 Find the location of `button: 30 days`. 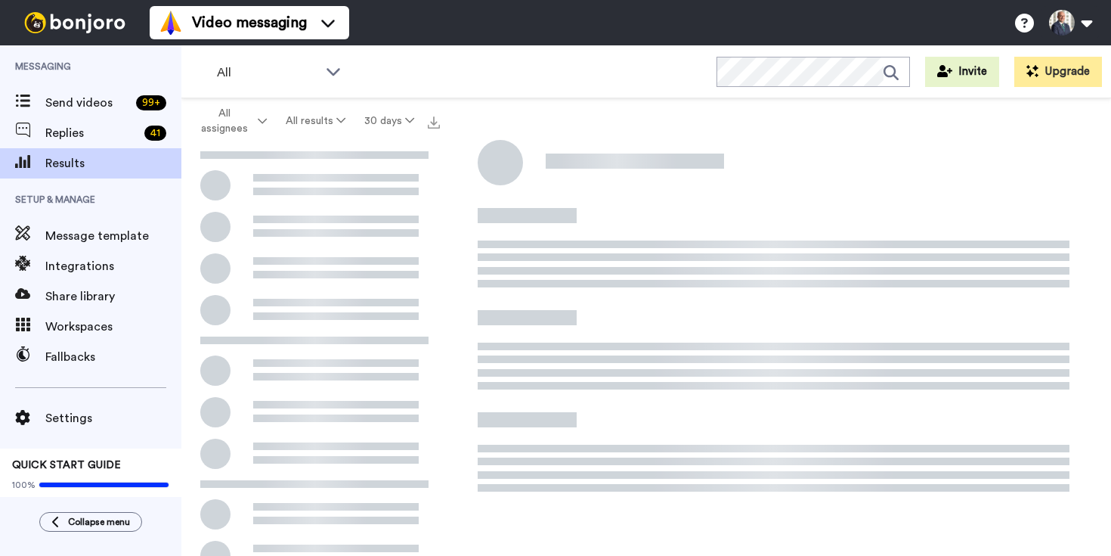

button: 30 days is located at coordinates (389, 121).